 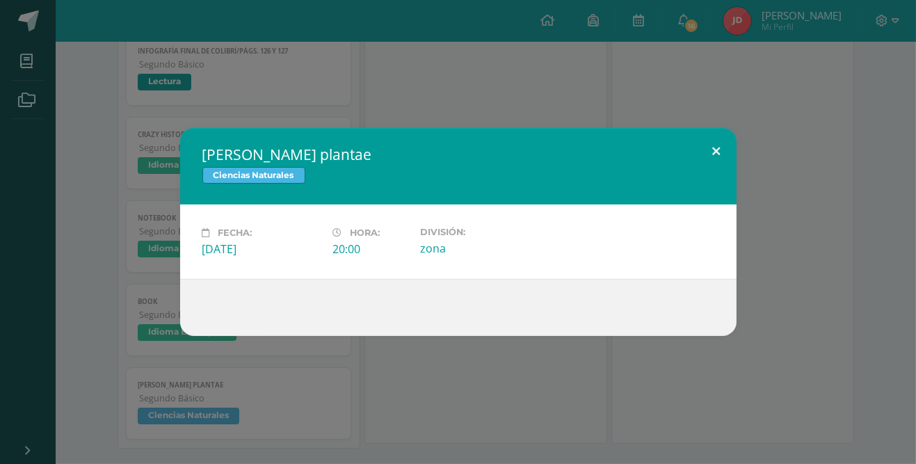 What do you see at coordinates (365, 232) in the screenshot?
I see `span: Hora:` at bounding box center [365, 232].